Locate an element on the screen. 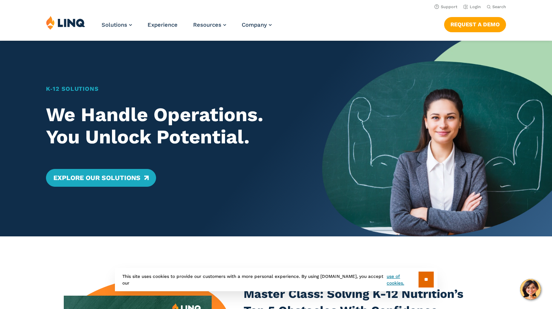 This screenshot has width=552, height=309. span: Experience is located at coordinates (162, 25).